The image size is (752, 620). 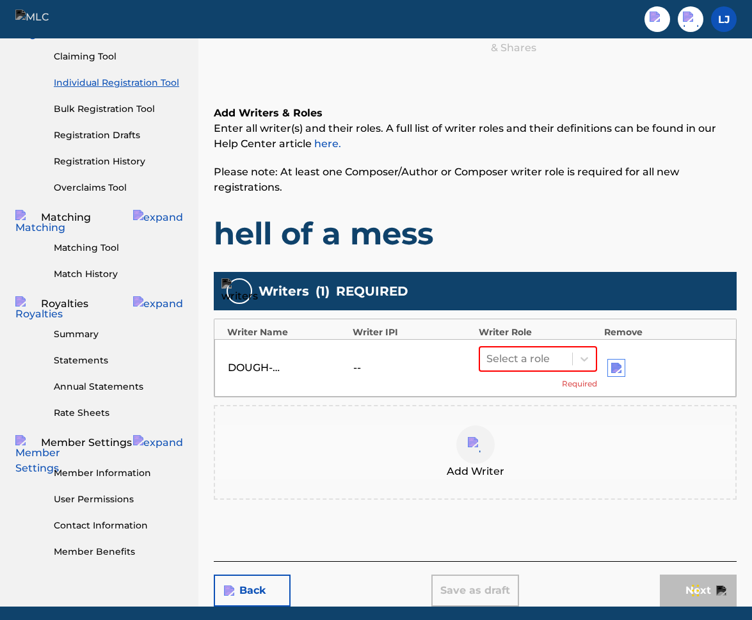 What do you see at coordinates (284, 291) in the screenshot?
I see `span: Writers` at bounding box center [284, 291].